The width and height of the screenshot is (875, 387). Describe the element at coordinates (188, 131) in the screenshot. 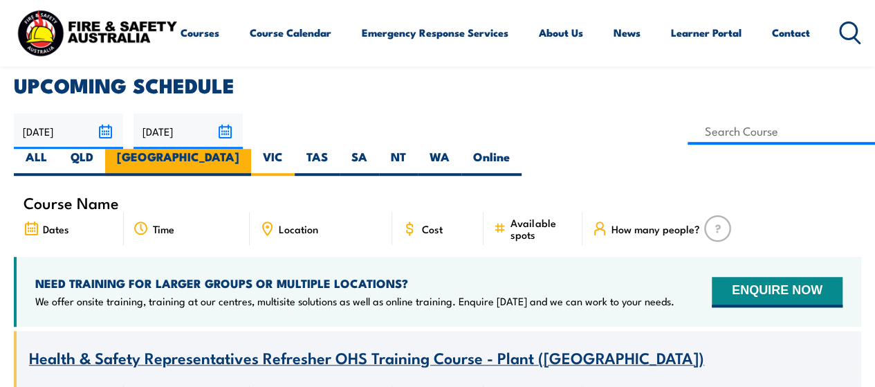

I see `input: To date` at that location.